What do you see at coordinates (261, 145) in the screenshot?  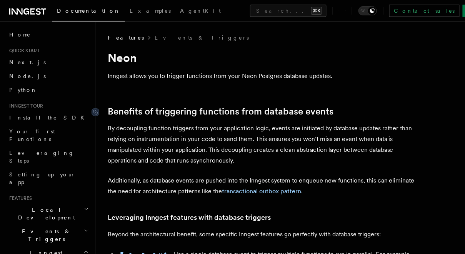 I see `p: By decoupling function triggers from your application logic, events are initiated by database upd...` at bounding box center [261, 145].